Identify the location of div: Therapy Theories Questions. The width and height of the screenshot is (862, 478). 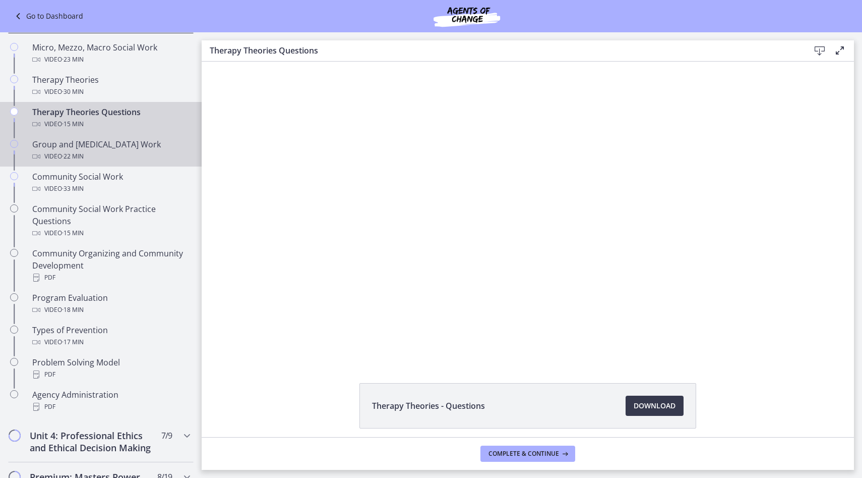
(111, 118).